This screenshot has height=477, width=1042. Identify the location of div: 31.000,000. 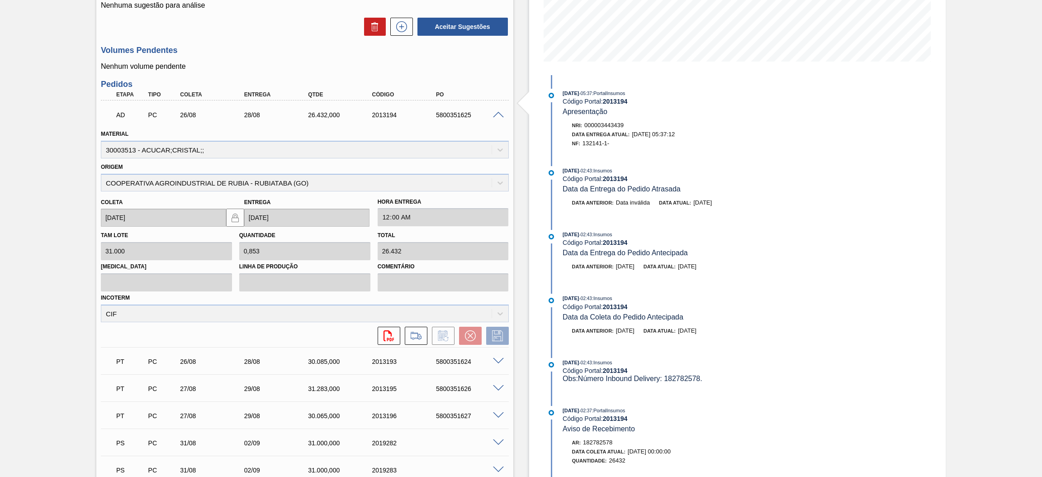
(342, 470).